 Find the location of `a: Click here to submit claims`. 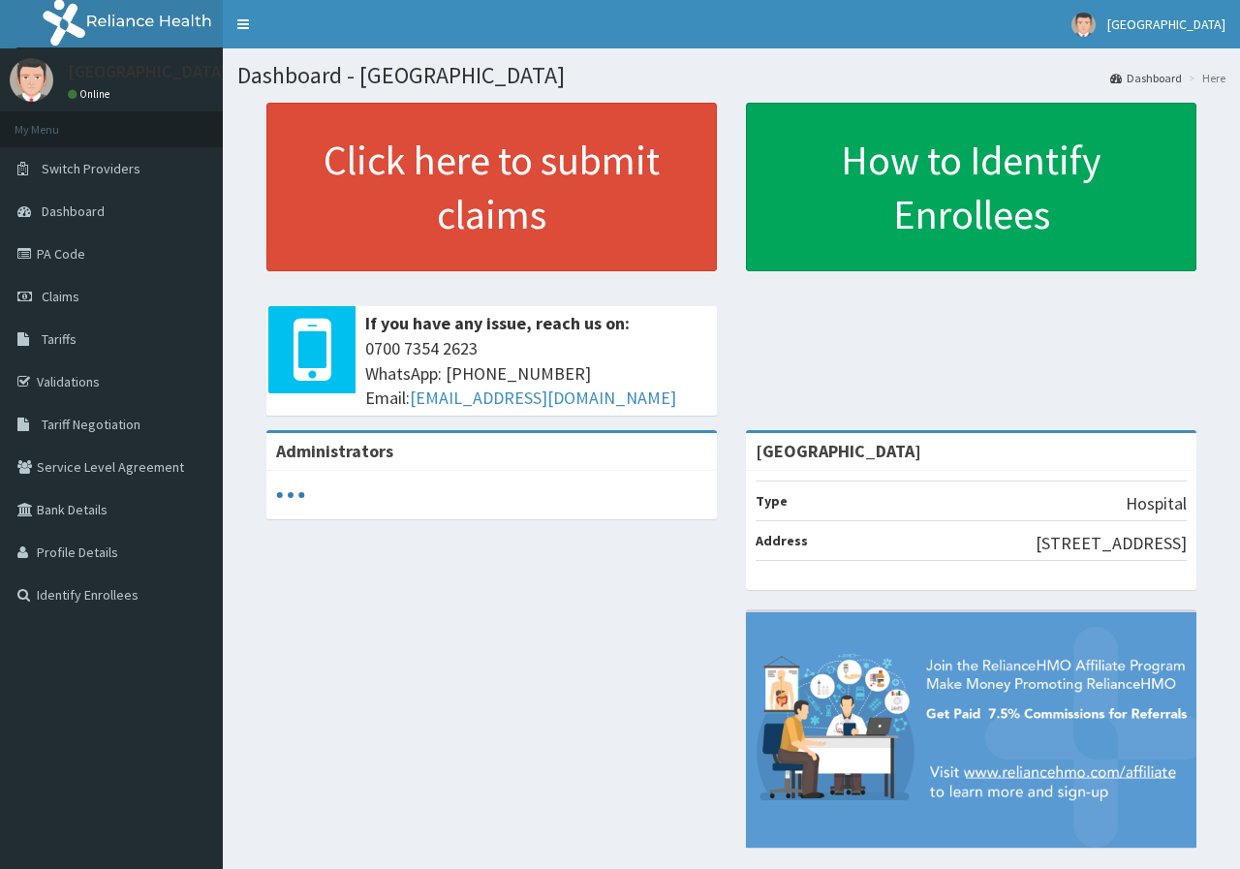

a: Click here to submit claims is located at coordinates (491, 187).